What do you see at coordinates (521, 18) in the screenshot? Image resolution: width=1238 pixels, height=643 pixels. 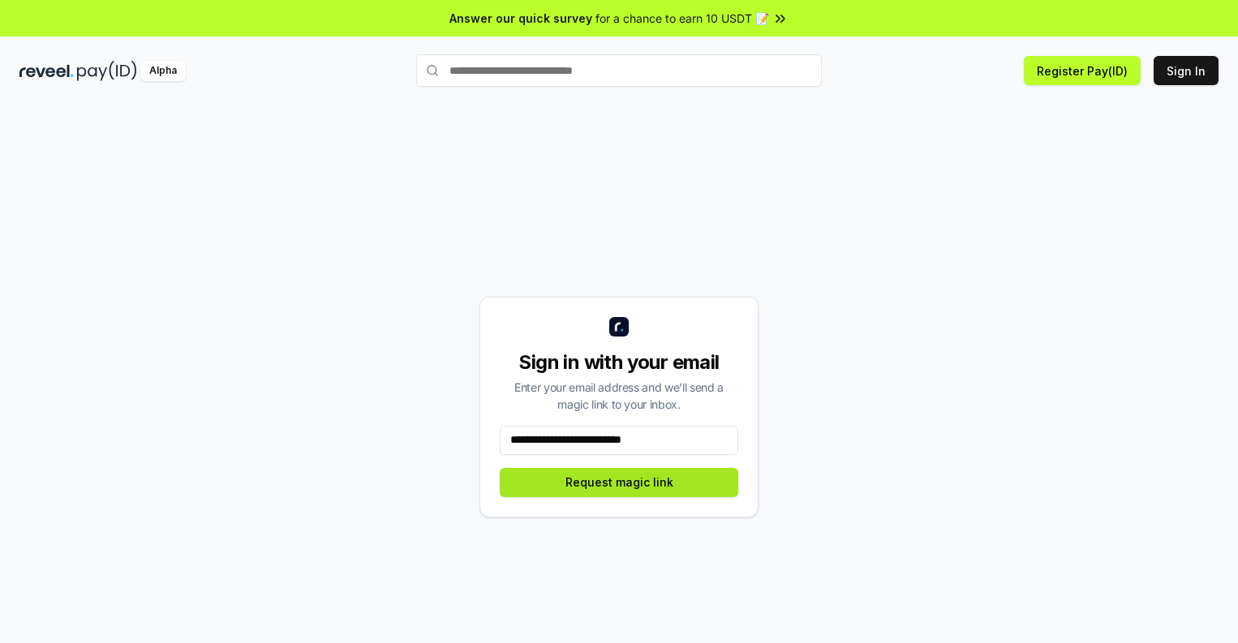 I see `span: Answer our quick survey` at bounding box center [521, 18].